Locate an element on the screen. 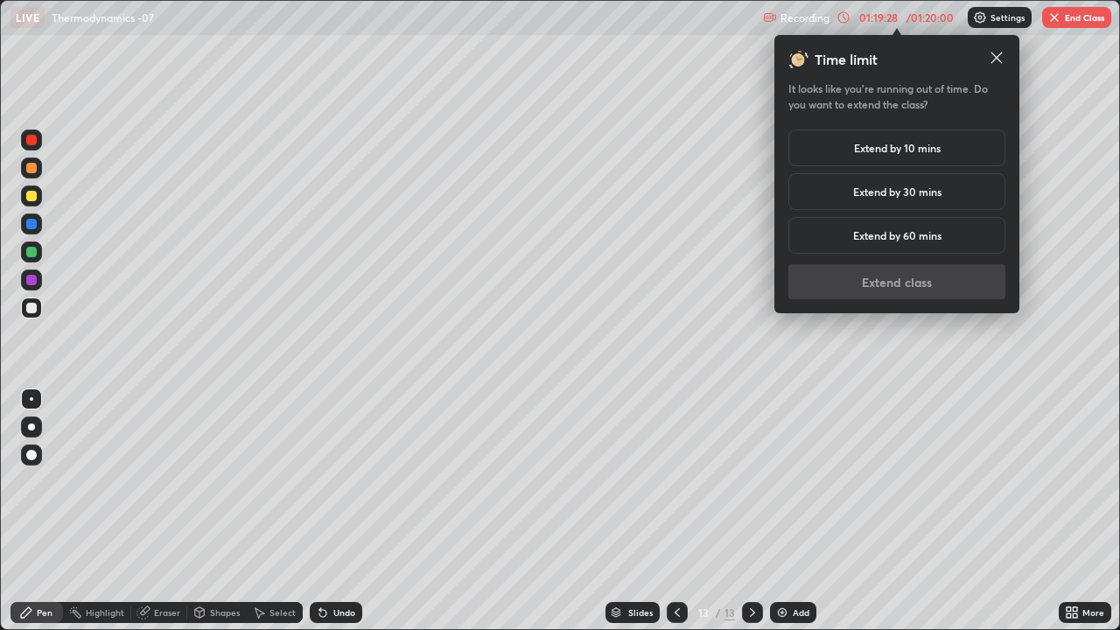  h5: Extend by 10 mins is located at coordinates (897, 148).